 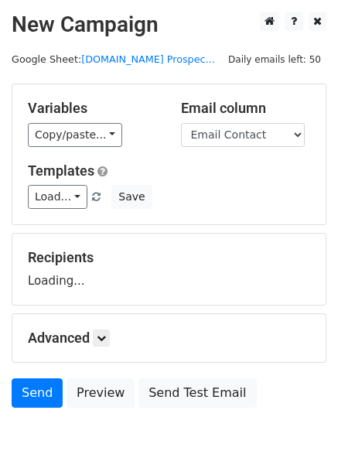 What do you see at coordinates (169, 338) in the screenshot?
I see `h5: Advanced` at bounding box center [169, 338].